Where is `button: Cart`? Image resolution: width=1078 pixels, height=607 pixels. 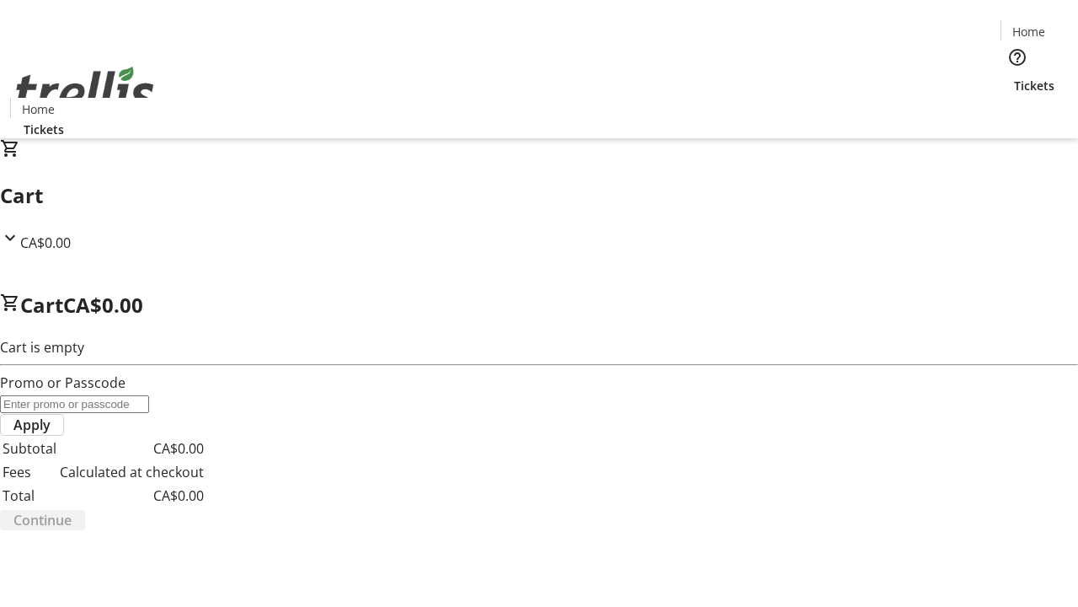 button: Cart is located at coordinates (1018, 111).